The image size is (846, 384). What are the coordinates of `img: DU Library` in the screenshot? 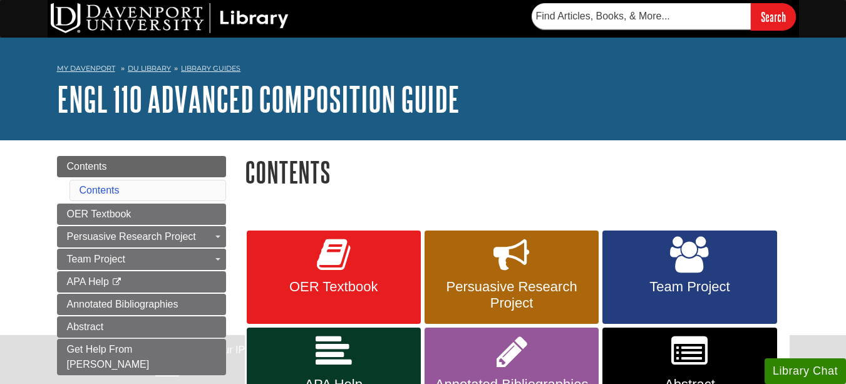 It's located at (170, 18).